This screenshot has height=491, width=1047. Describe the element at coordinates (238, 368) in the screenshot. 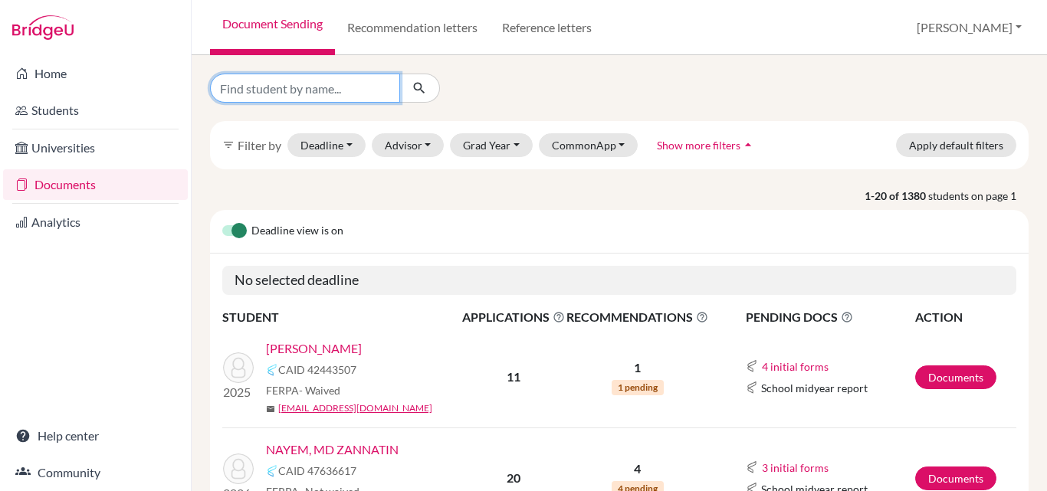

I see `img: RAHMAN, MORSHEDUR` at that location.